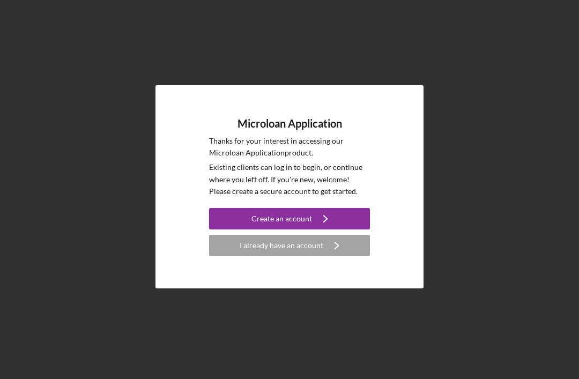 The image size is (579, 379). I want to click on div: I already have an account, so click(281, 245).